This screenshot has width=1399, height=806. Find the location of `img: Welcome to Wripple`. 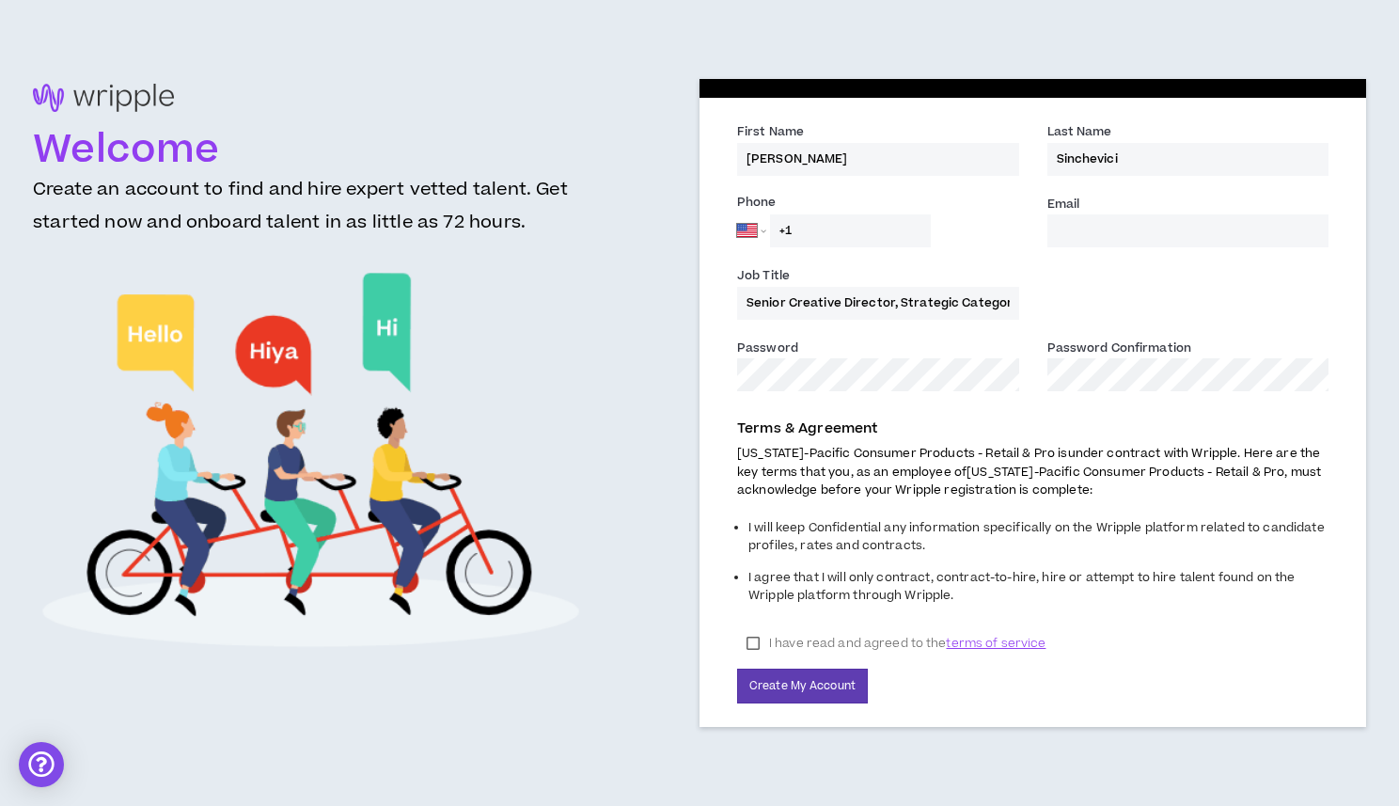

img: Welcome to Wripple is located at coordinates (310, 461).